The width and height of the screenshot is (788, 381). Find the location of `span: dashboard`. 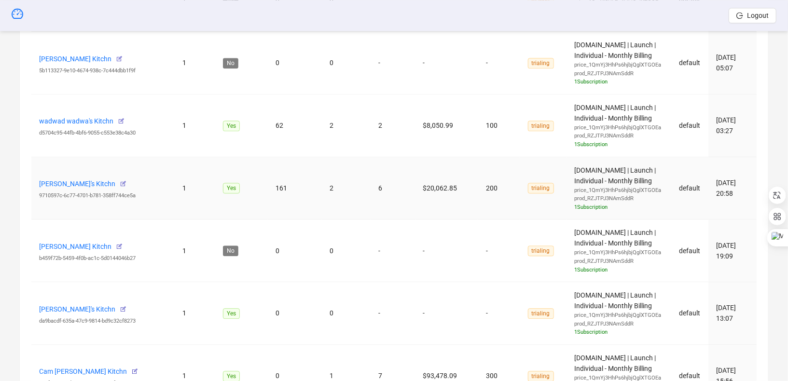

span: dashboard is located at coordinates (17, 14).